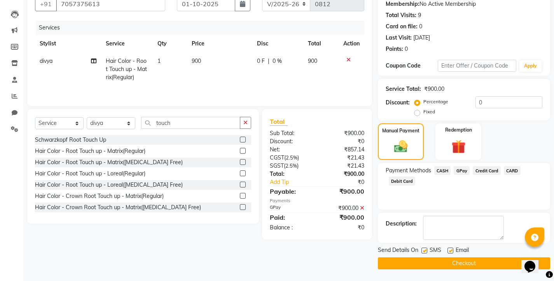  I want to click on div: Schwarzkopf Root Touch Up, so click(70, 140).